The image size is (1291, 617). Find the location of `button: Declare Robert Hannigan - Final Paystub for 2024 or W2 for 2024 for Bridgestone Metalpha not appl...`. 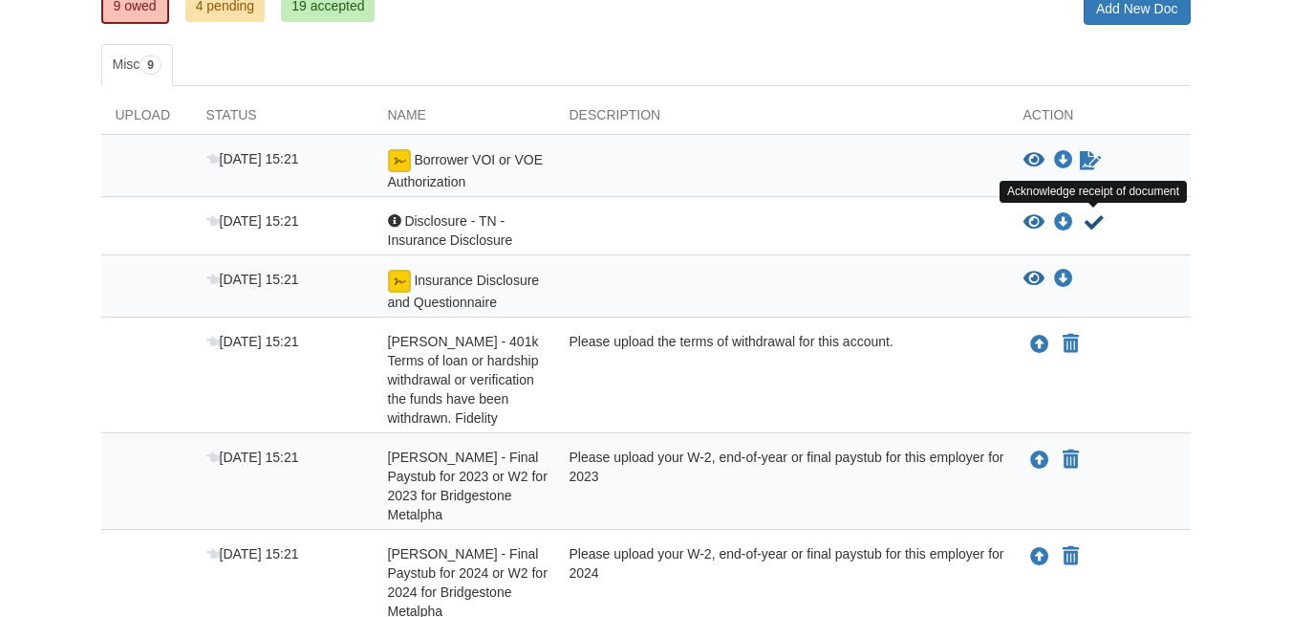

button: Declare Robert Hannigan - Final Paystub for 2024 or W2 for 2024 for Bridgestone Metalpha not appl... is located at coordinates (1071, 556).